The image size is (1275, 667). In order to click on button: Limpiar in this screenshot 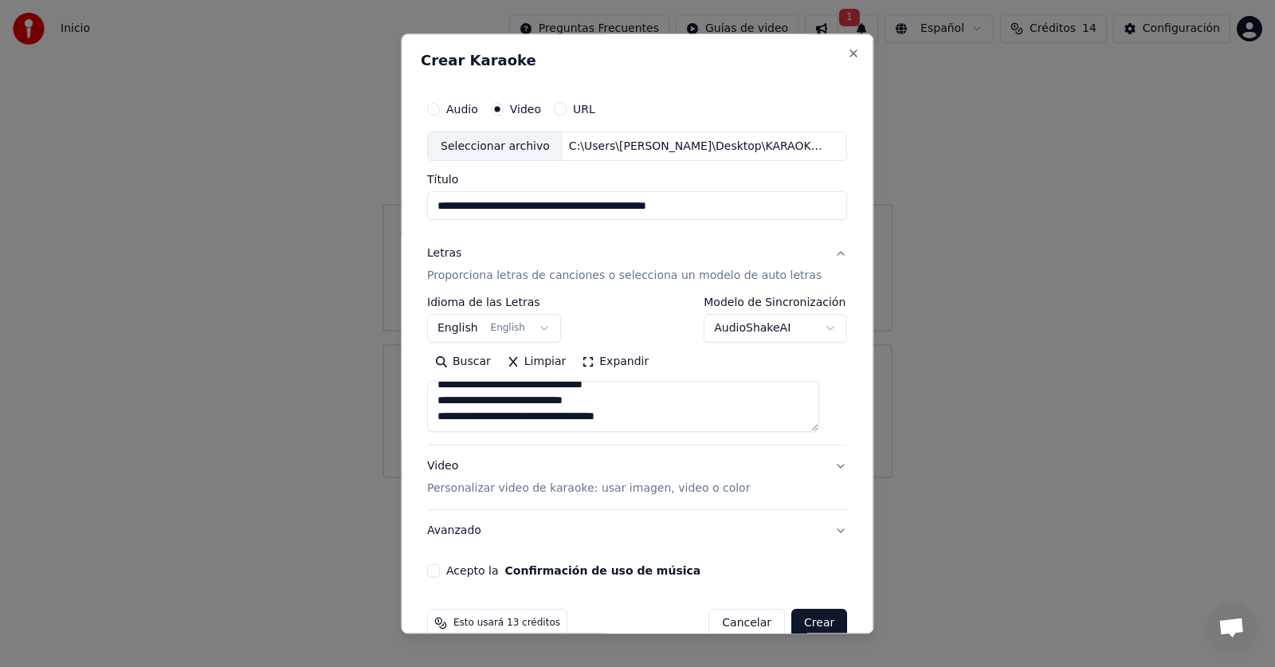, I will do `click(536, 362)`.